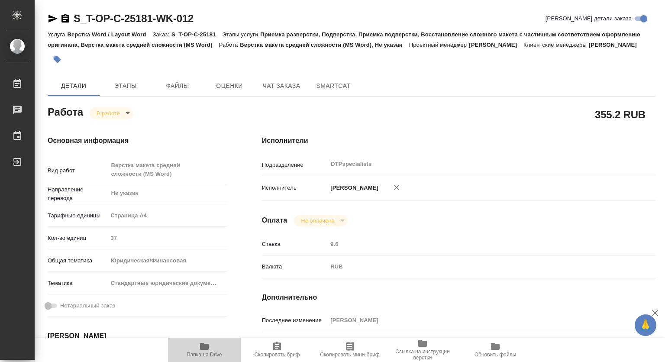 The image size is (665, 362). I want to click on span: Оценки, so click(229, 86).